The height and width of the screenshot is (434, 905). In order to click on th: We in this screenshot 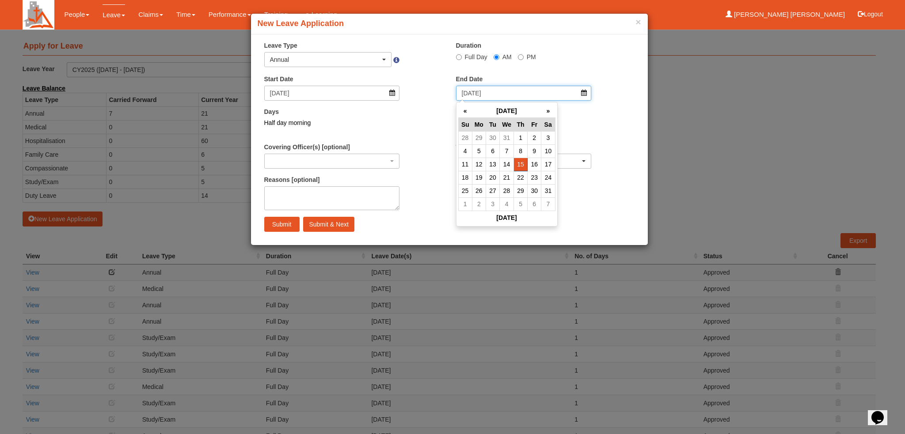, I will do `click(507, 124)`.